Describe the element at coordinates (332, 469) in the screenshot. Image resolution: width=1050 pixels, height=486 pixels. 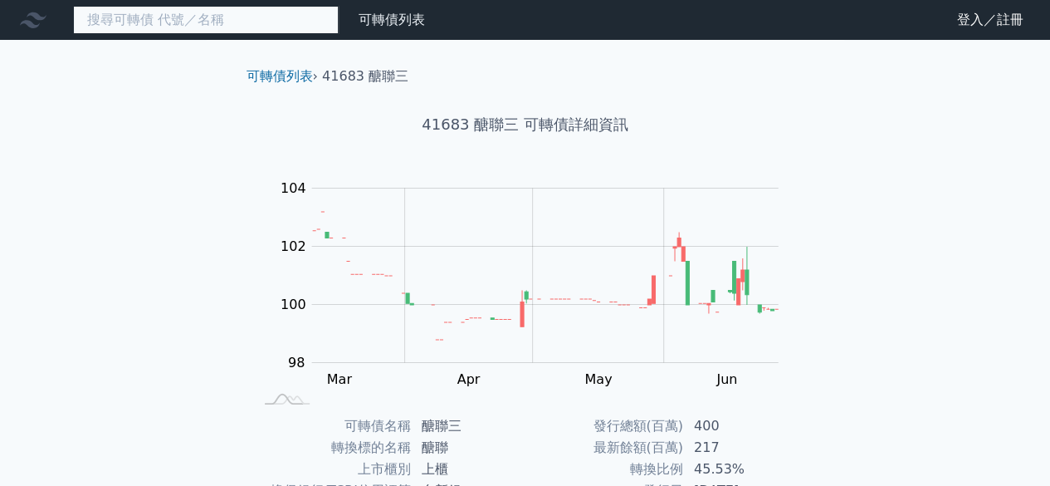
I see `td: 上市櫃別` at that location.